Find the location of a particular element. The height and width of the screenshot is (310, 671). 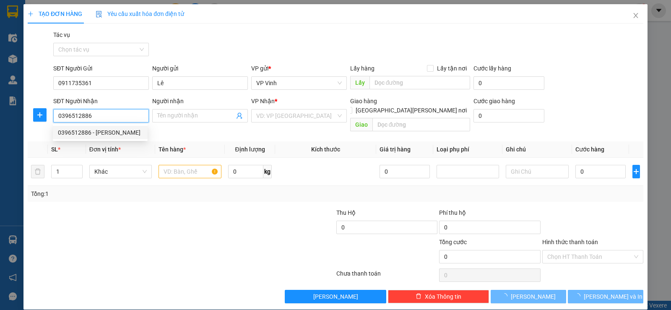

span: Cước hàng is located at coordinates (590, 149).